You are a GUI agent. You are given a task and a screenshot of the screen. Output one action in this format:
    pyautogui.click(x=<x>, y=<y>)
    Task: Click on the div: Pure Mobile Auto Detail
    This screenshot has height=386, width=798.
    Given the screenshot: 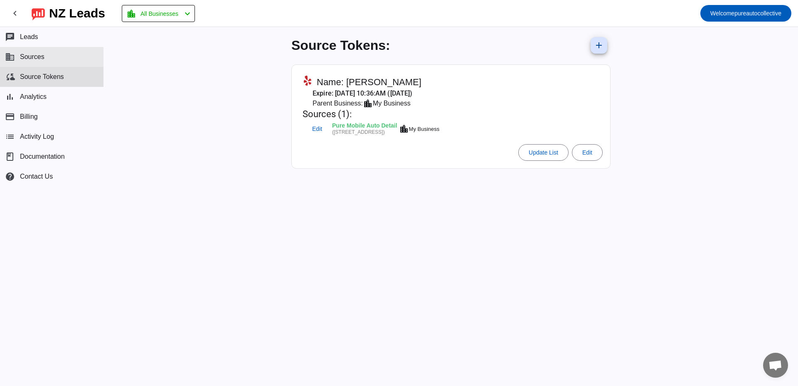 What is the action you would take?
    pyautogui.click(x=365, y=126)
    